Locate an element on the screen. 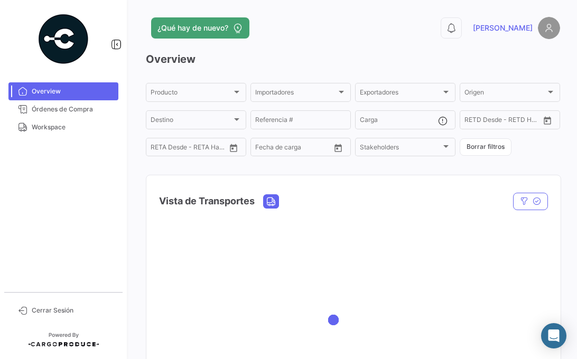 The width and height of the screenshot is (577, 359). span: Destino is located at coordinates (191, 122).